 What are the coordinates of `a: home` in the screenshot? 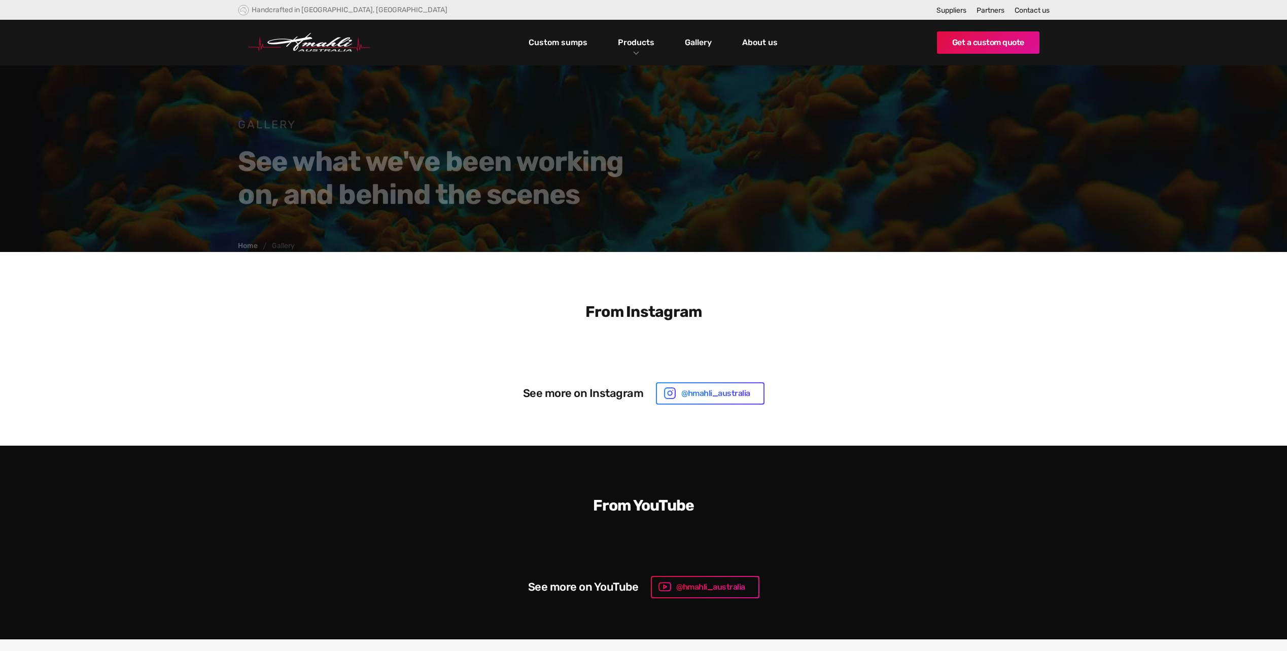 It's located at (309, 43).